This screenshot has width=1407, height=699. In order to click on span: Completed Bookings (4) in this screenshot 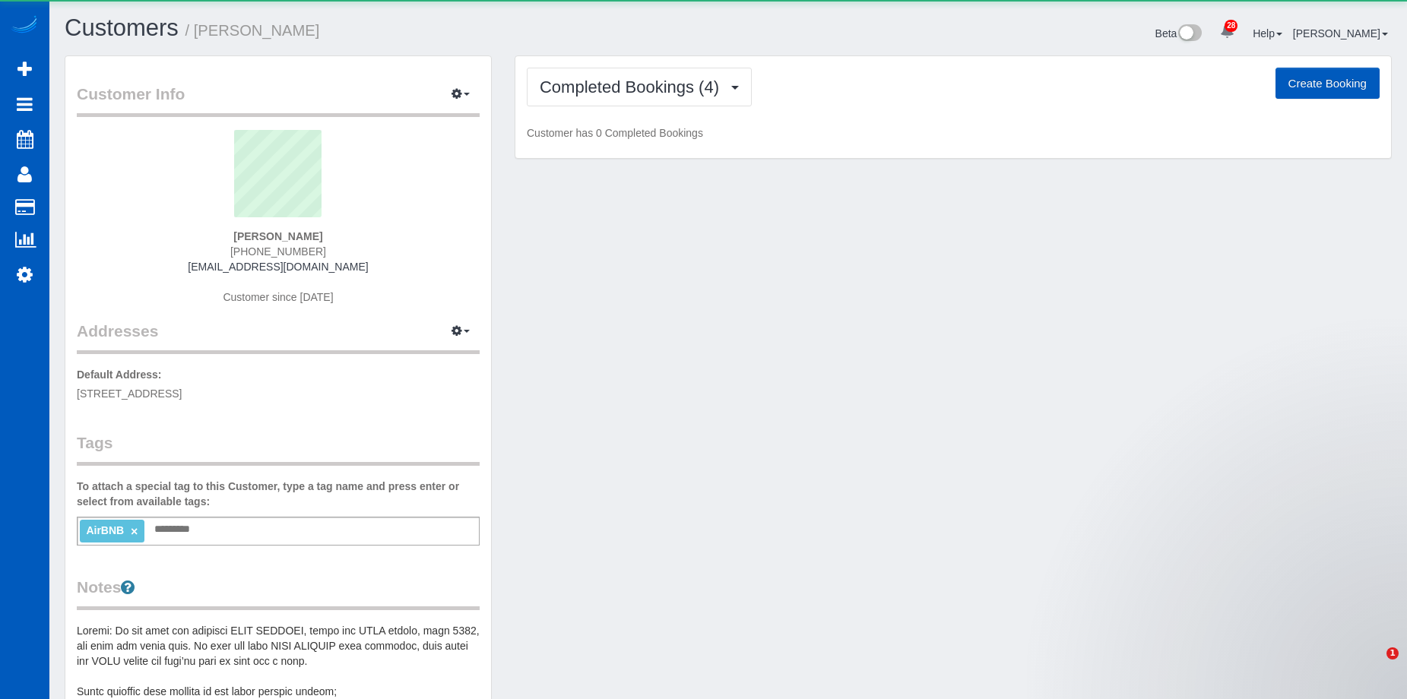, I will do `click(633, 87)`.